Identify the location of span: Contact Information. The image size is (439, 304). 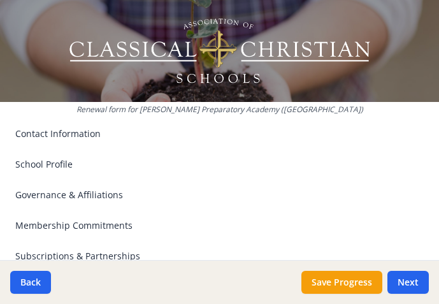
(58, 134).